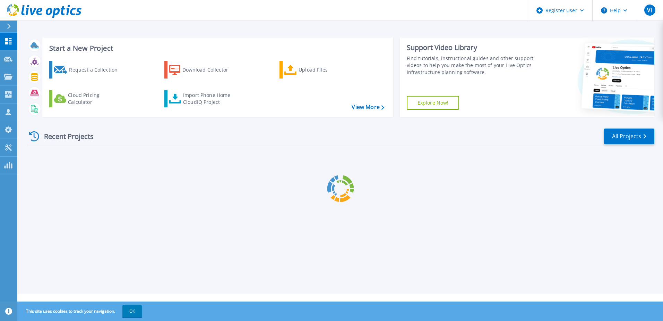 This screenshot has height=321, width=663. What do you see at coordinates (217, 48) in the screenshot?
I see `h3: Start a New Project` at bounding box center [217, 48].